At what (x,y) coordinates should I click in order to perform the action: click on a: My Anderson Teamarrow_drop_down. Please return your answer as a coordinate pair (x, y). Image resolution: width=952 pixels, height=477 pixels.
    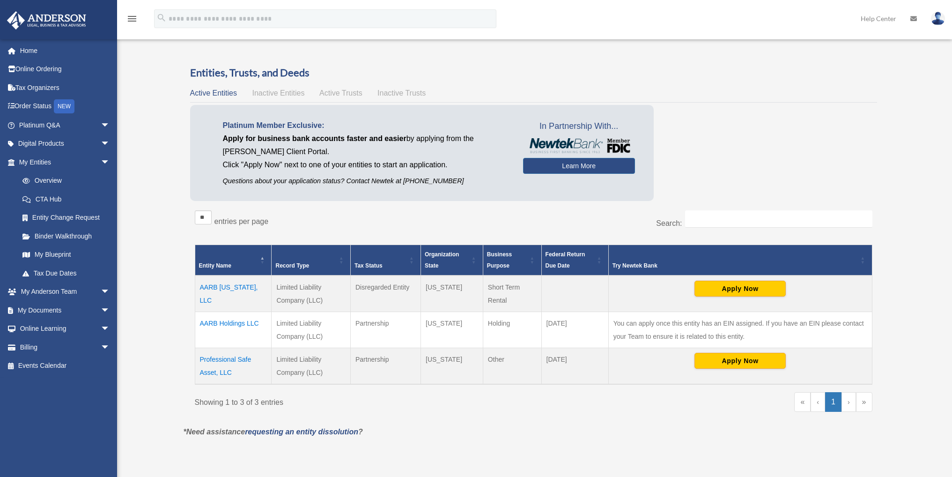
    Looking at the image, I should click on (65, 292).